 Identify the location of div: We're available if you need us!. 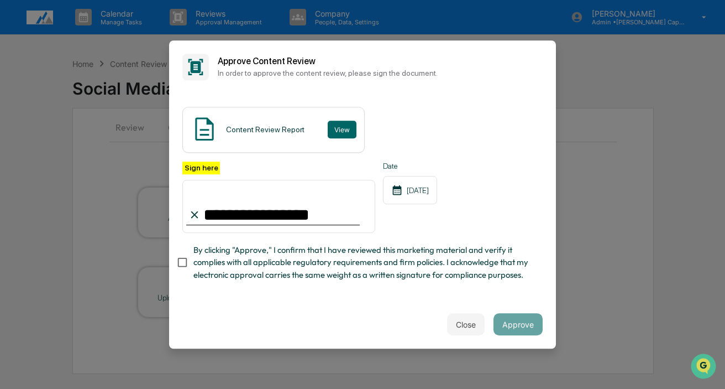
(88, 100).